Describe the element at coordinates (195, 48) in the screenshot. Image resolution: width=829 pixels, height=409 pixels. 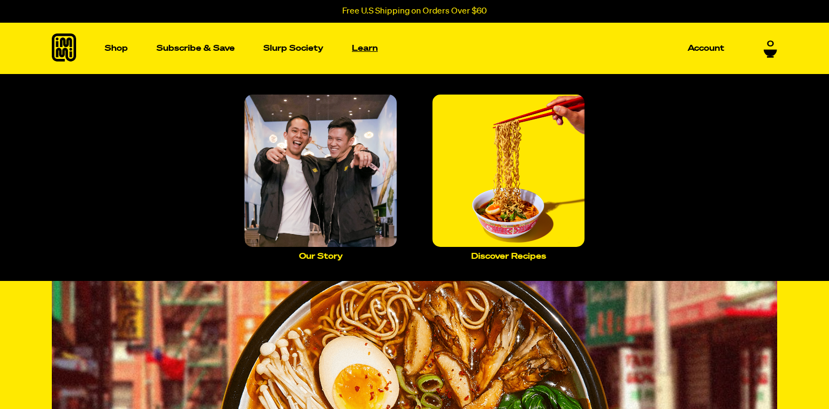
I see `a: Subscribe & Save` at that location.